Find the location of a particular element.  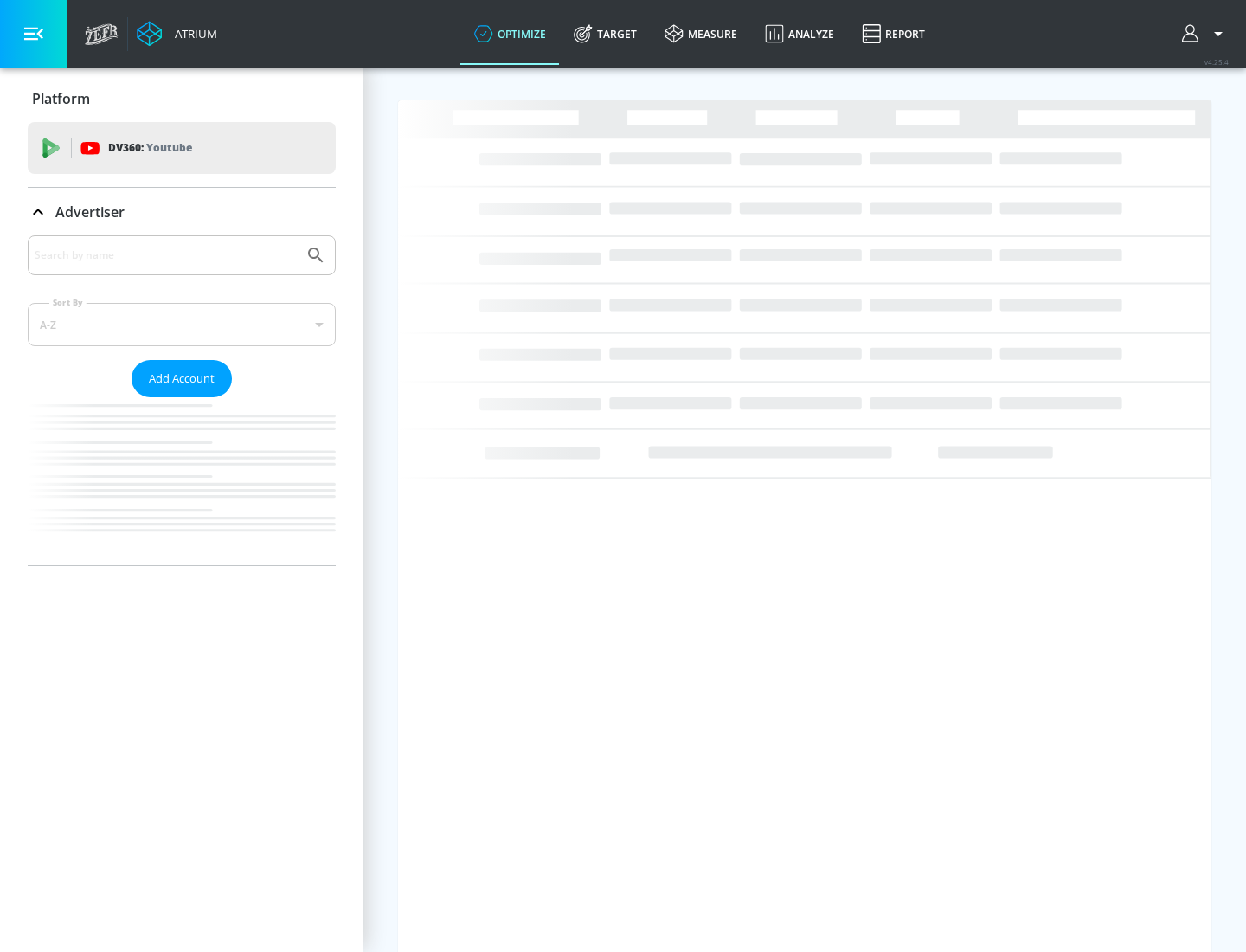

p: Youtube is located at coordinates (169, 147).